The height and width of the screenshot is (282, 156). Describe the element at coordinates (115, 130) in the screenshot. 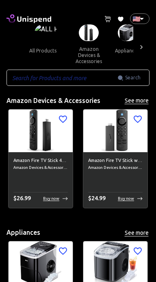

I see `img: Amazon Fire TV Stick with Alexa Voice Remote (includes TV controls), free &amp; live TV without c...` at that location.